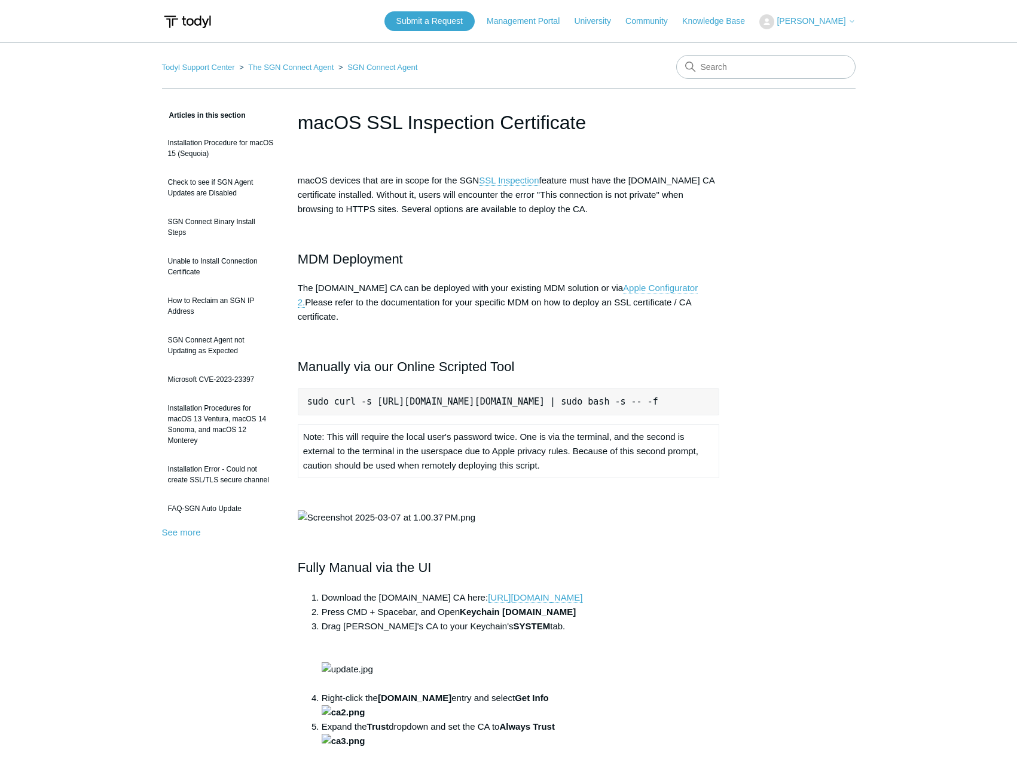 The image size is (1017, 759). What do you see at coordinates (652, 21) in the screenshot?
I see `a: Community` at bounding box center [652, 21].